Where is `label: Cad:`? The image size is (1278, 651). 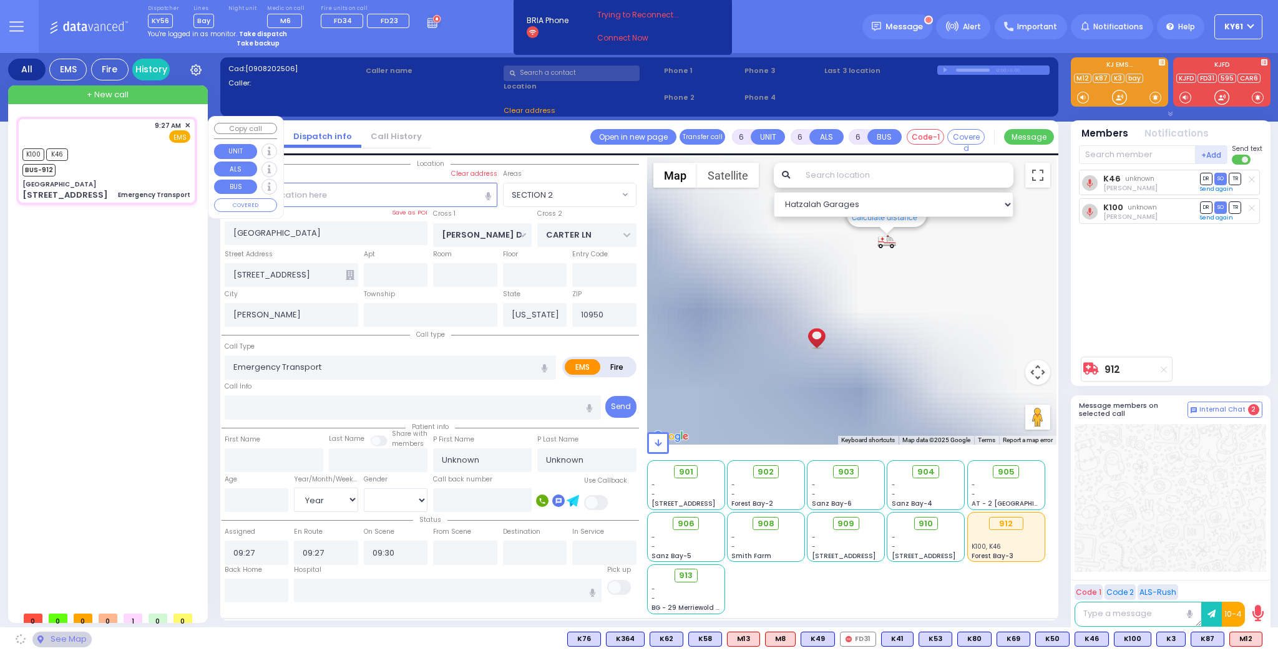 label: Cad: is located at coordinates (295, 69).